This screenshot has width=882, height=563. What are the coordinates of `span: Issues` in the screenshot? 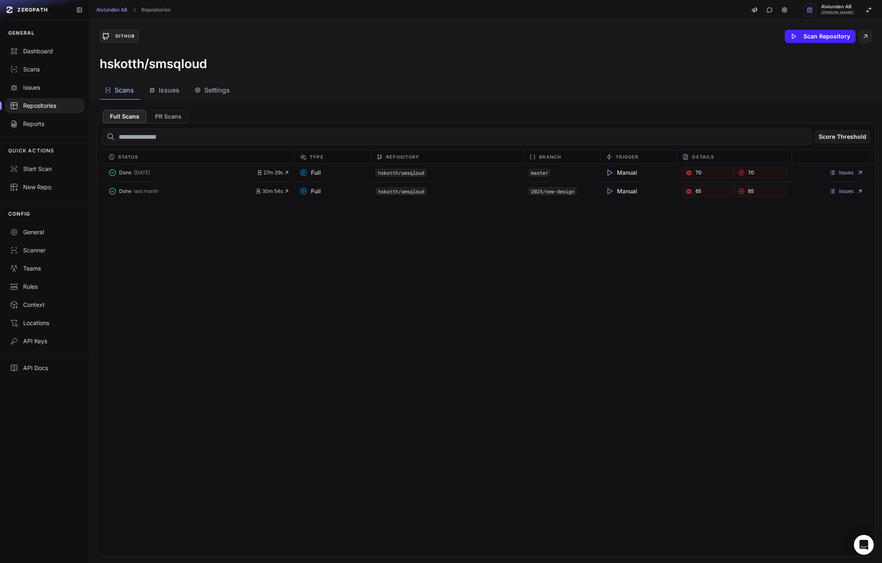 It's located at (169, 90).